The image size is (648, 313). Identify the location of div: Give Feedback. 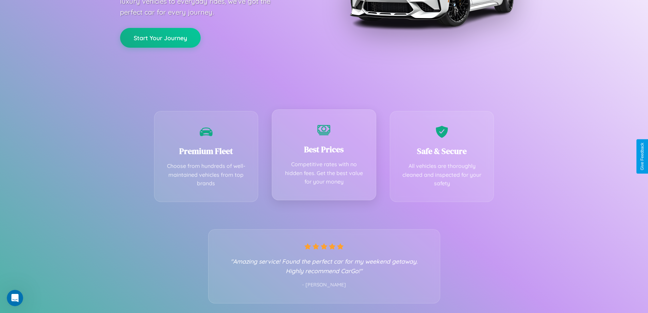
(643, 156).